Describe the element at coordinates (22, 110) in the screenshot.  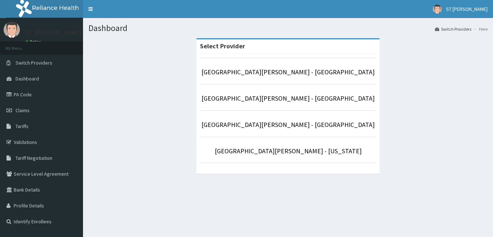
I see `span: Claims` at that location.